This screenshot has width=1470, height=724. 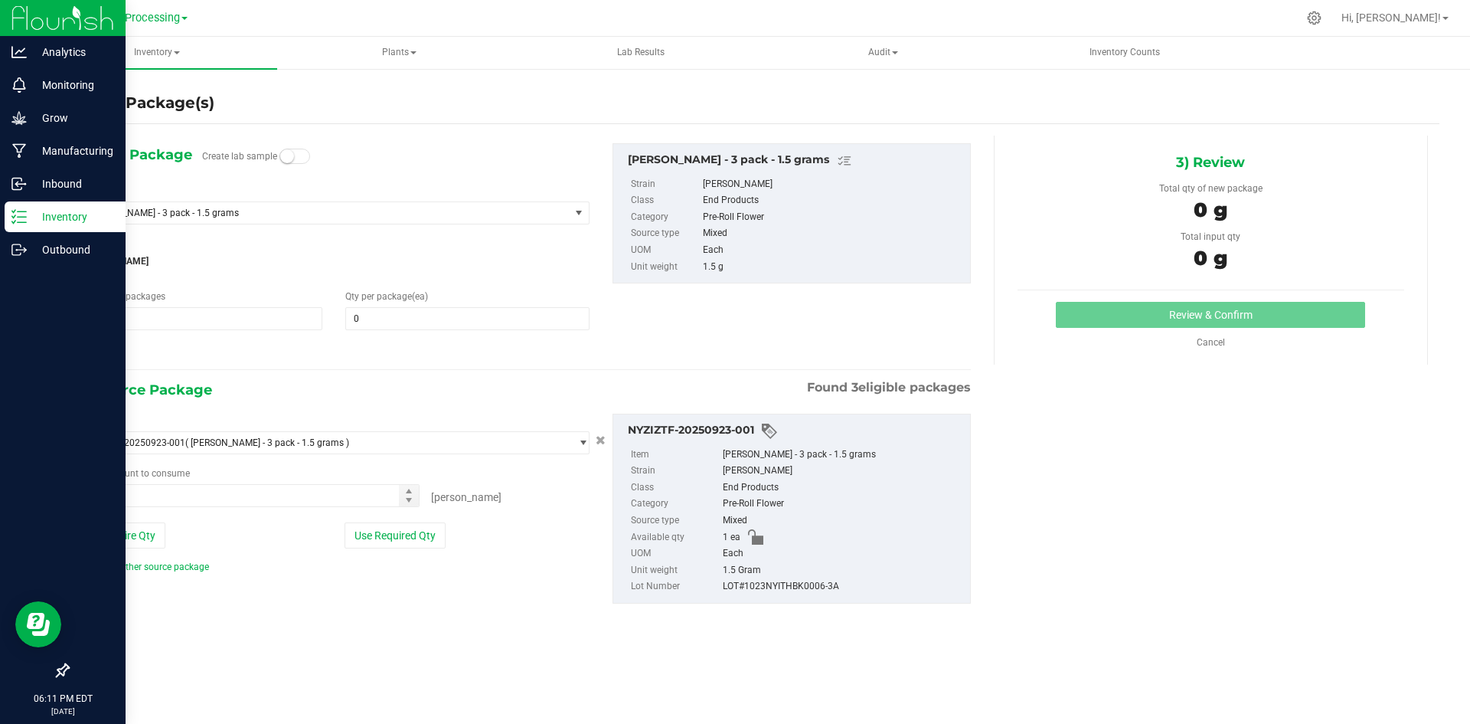 What do you see at coordinates (19, 85) in the screenshot?
I see `inline-svg: Monitoring` at bounding box center [19, 85].